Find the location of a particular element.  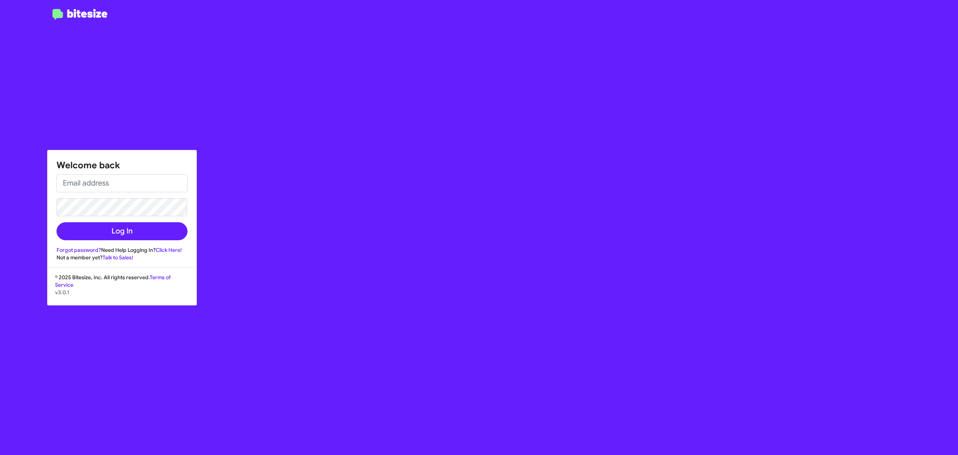

a: Talk to Sales! is located at coordinates (118, 257).